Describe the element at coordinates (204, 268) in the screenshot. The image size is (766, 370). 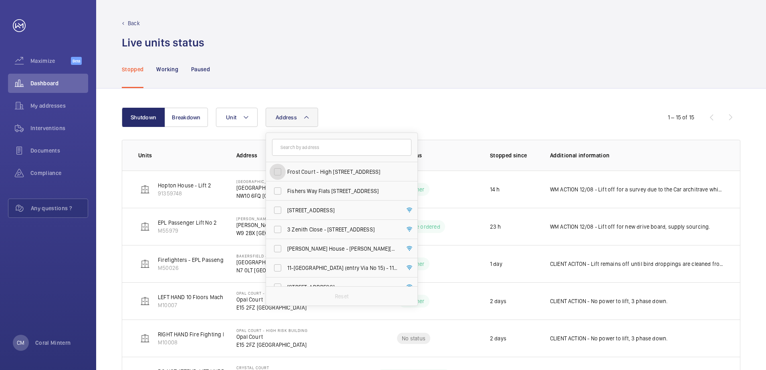
I see `p: M50026` at that location.